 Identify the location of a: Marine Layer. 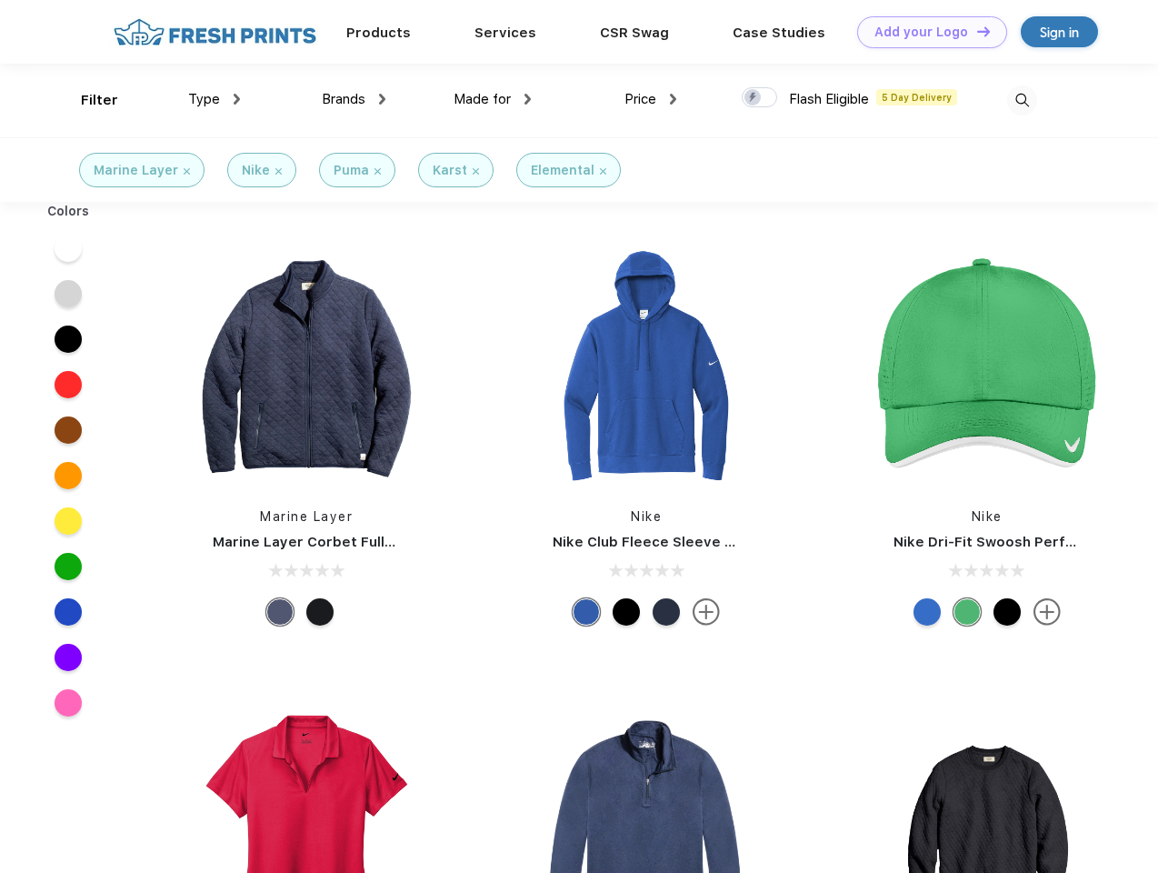
(306, 516).